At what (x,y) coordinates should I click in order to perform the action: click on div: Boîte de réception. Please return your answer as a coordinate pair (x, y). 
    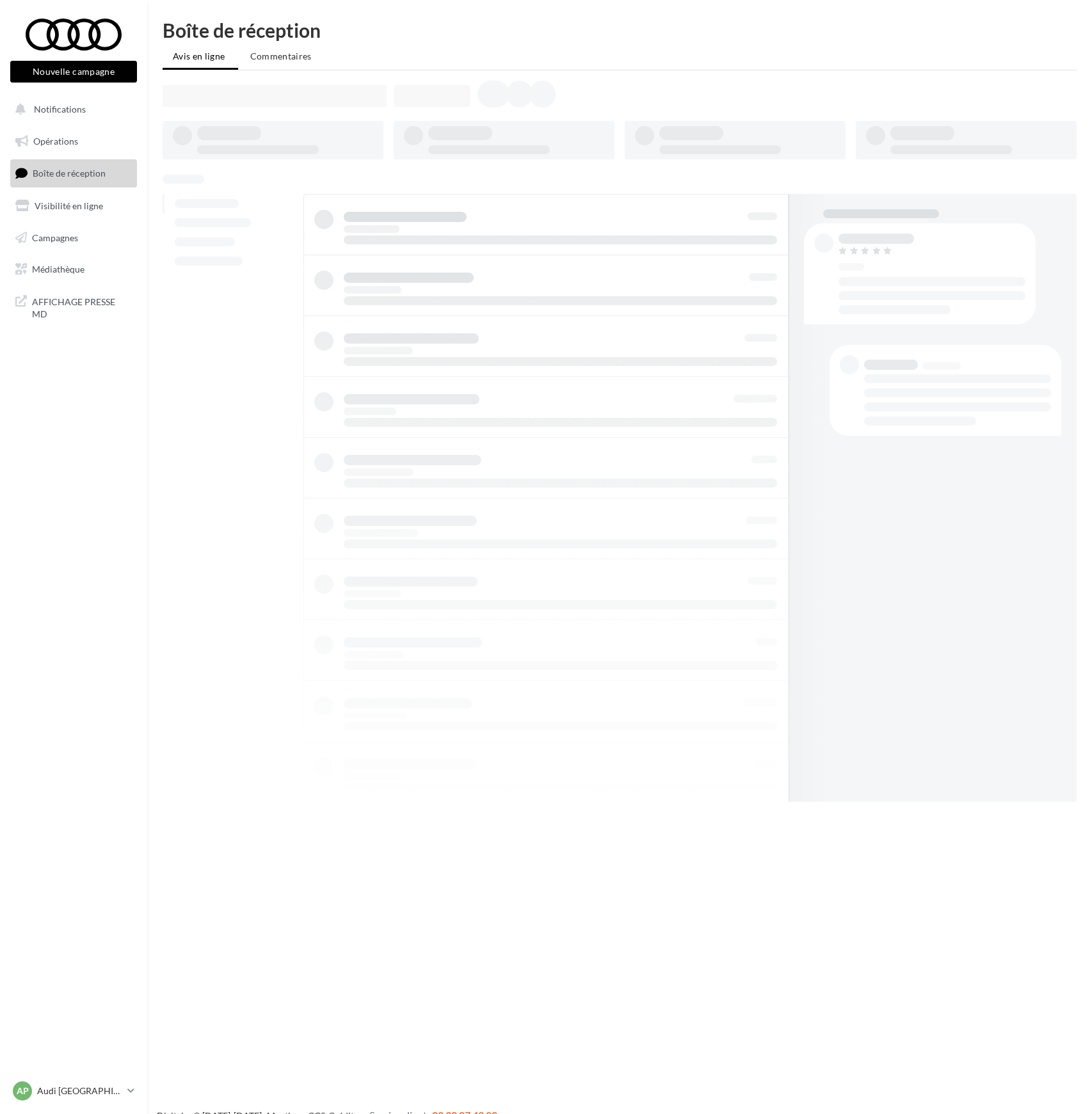
    Looking at the image, I should click on (619, 30).